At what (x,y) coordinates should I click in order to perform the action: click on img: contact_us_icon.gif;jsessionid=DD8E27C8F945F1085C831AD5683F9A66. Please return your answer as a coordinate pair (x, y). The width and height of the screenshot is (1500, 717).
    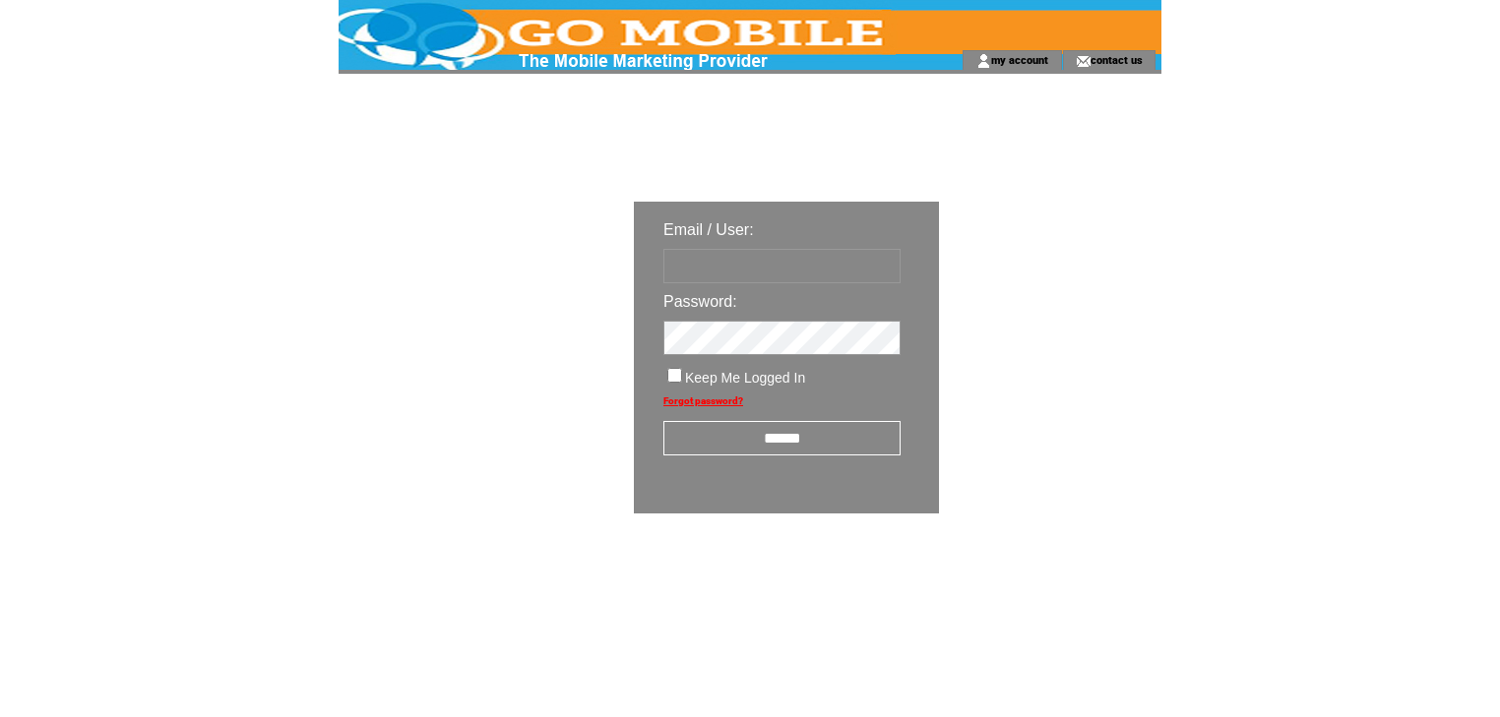
    Looking at the image, I should click on (1083, 61).